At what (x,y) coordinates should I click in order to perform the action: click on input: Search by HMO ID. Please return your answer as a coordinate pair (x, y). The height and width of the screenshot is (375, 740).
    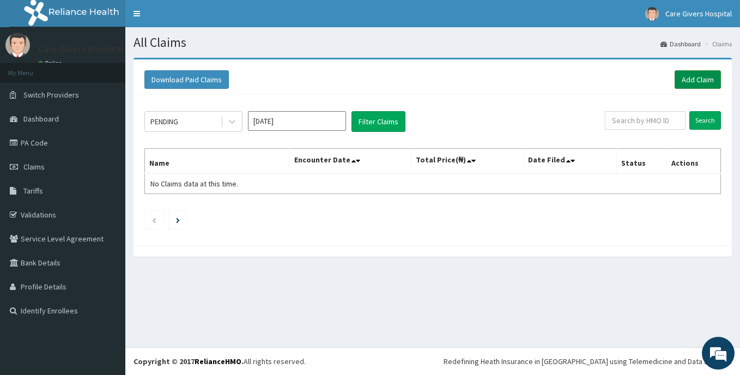
    Looking at the image, I should click on (645, 120).